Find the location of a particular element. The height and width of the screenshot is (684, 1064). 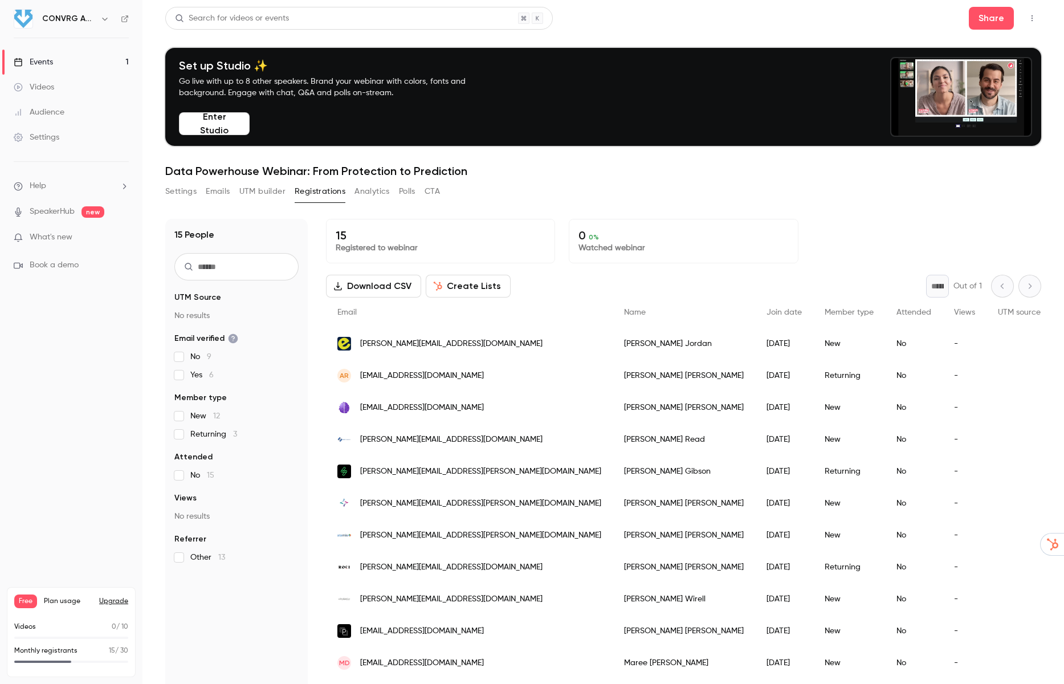

img: atamis.co.uk is located at coordinates (344, 535).